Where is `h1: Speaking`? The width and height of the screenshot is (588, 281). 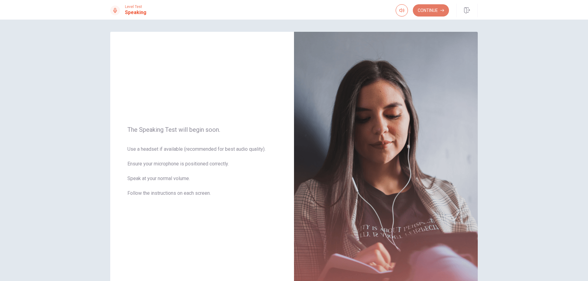 h1: Speaking is located at coordinates (136, 13).